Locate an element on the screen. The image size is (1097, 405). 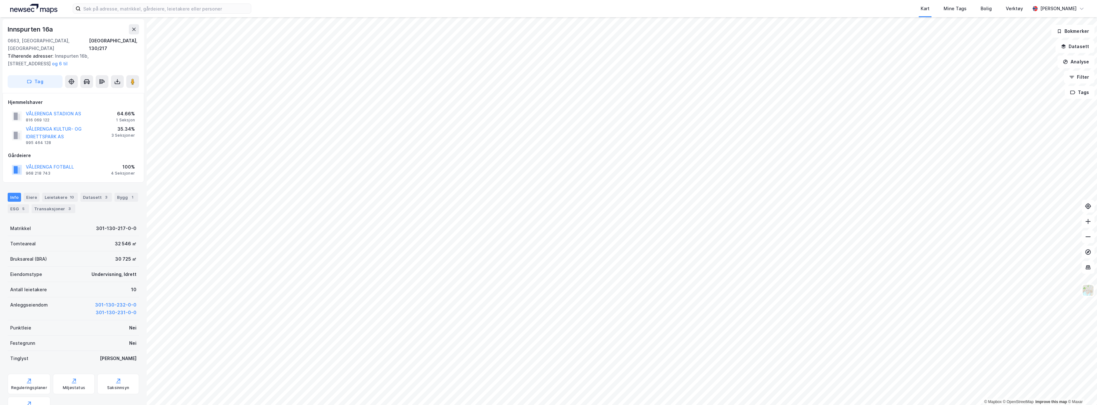
div: 30 725 ㎡ is located at coordinates (126, 259).